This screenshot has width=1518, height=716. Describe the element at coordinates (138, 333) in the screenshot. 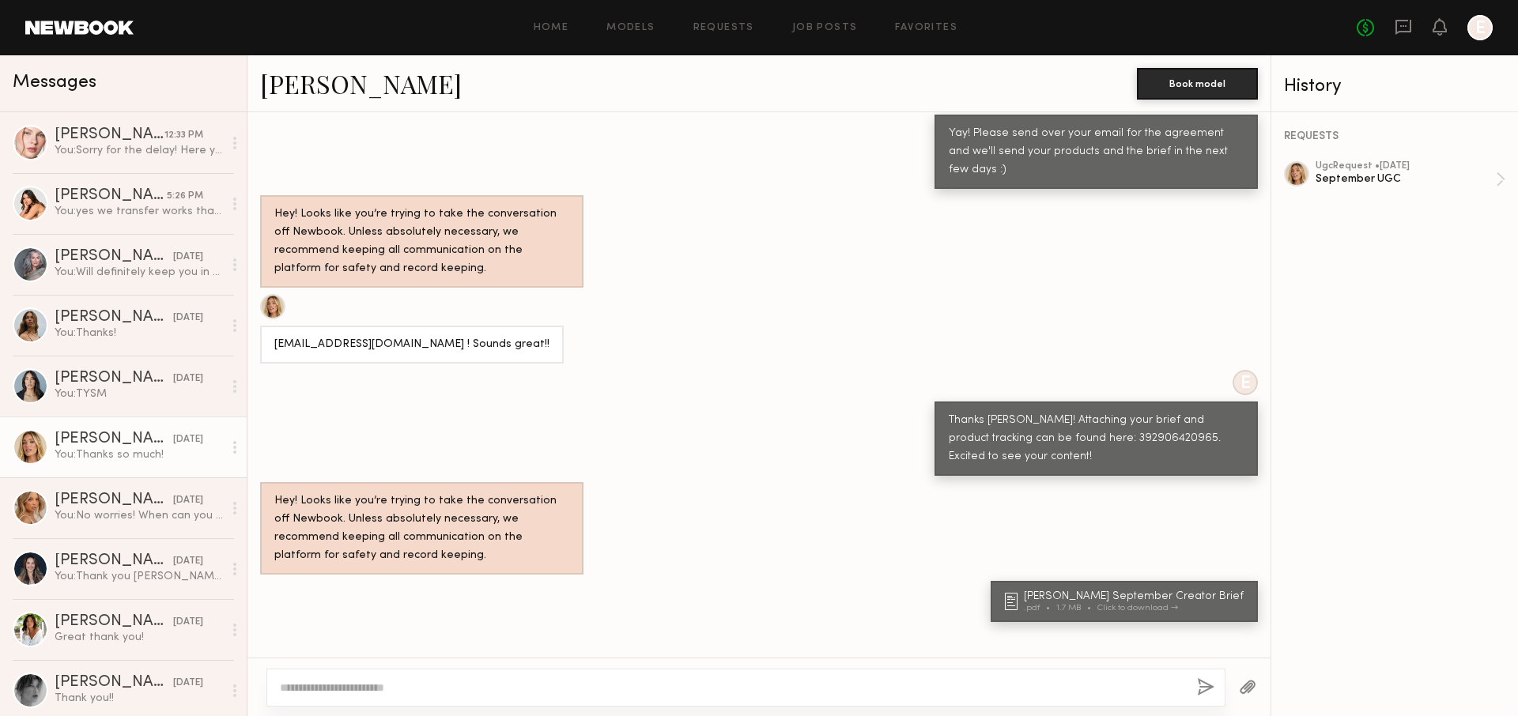

I see `div: You: Thanks!` at that location.